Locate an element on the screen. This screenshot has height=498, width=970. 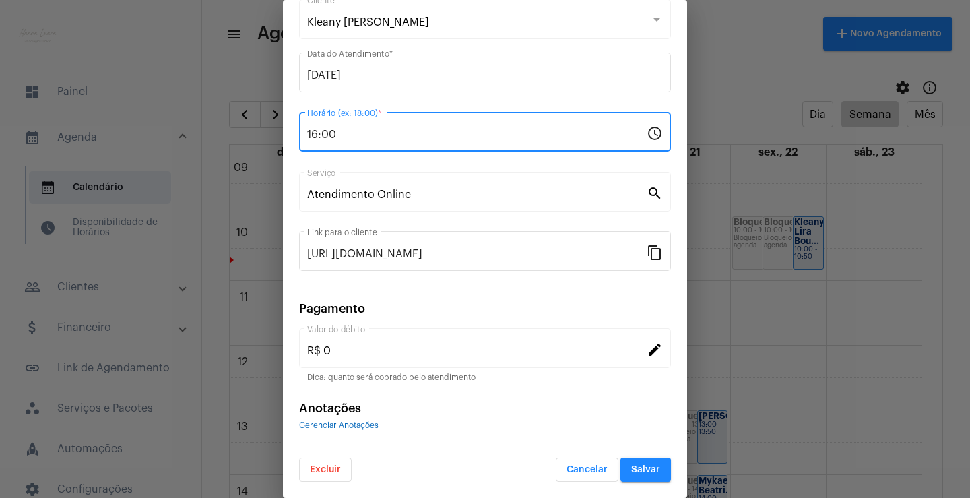
span: Salvar is located at coordinates (645, 469).